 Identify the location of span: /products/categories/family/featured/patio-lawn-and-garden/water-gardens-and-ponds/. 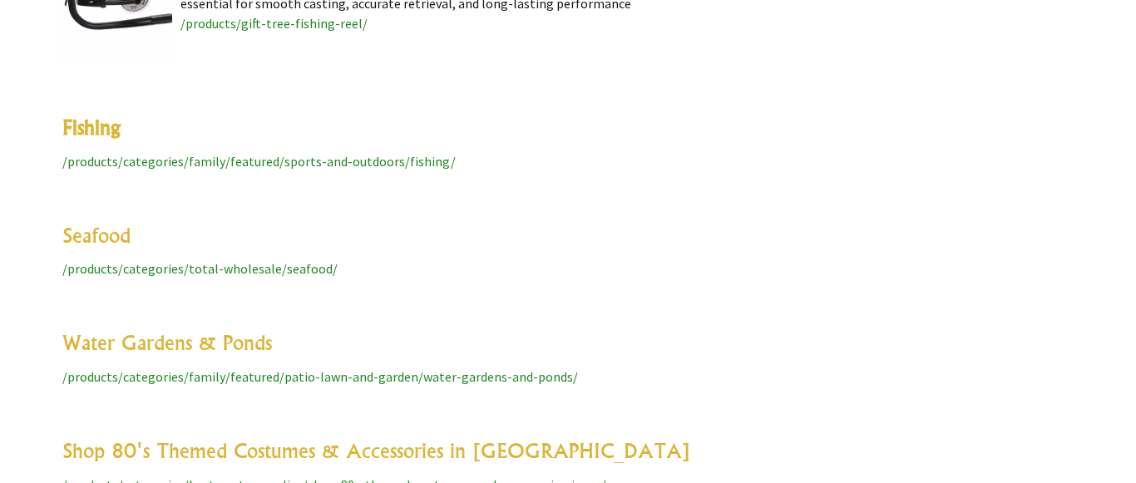
(320, 377).